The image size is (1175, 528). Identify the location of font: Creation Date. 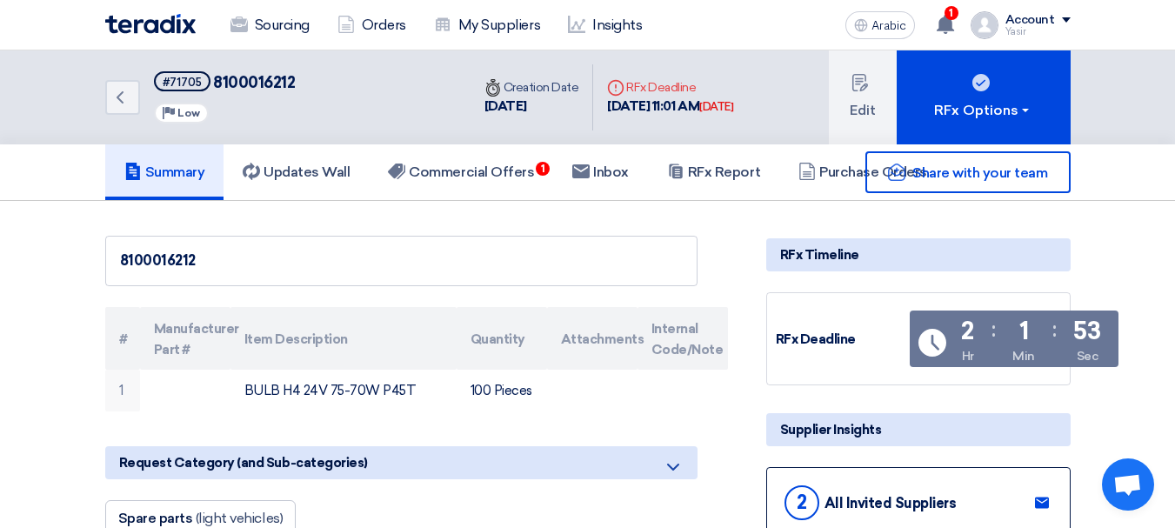
(541, 87).